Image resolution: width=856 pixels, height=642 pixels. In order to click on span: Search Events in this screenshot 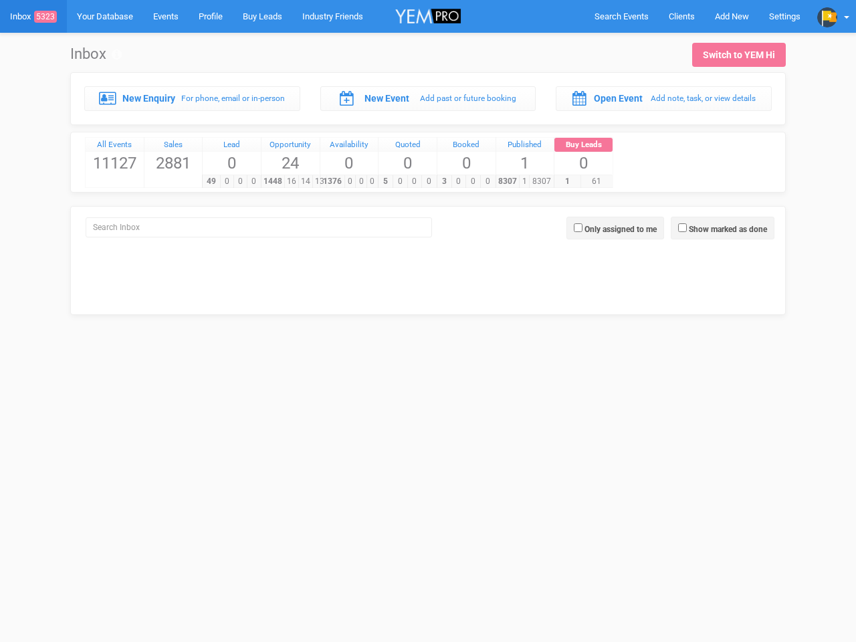, I will do `click(621, 16)`.